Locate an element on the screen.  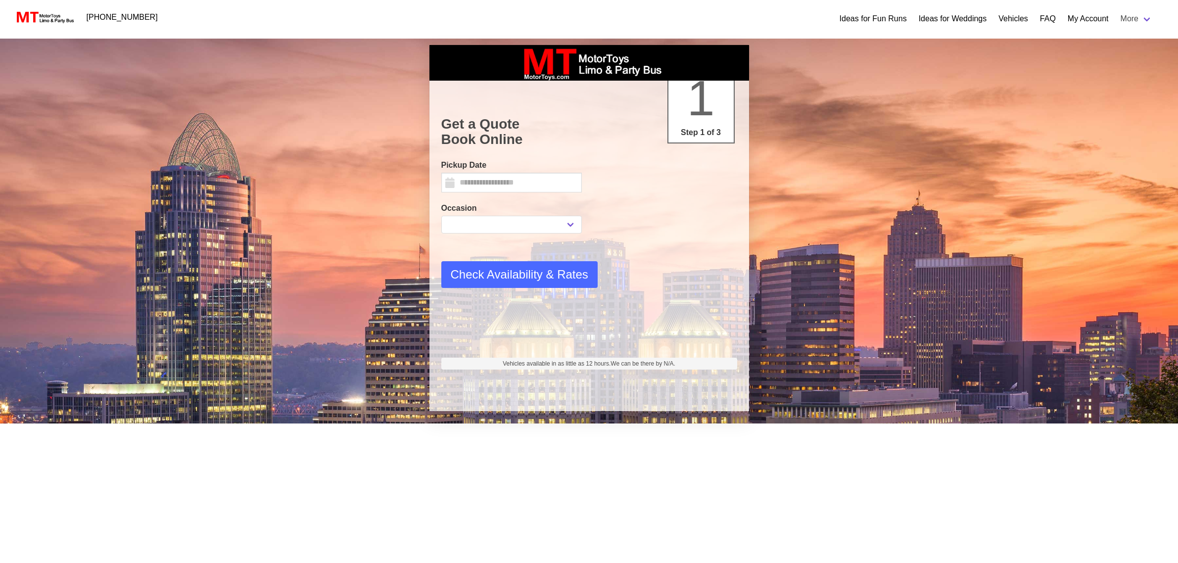
span: We can be there by N/A. is located at coordinates (643, 364).